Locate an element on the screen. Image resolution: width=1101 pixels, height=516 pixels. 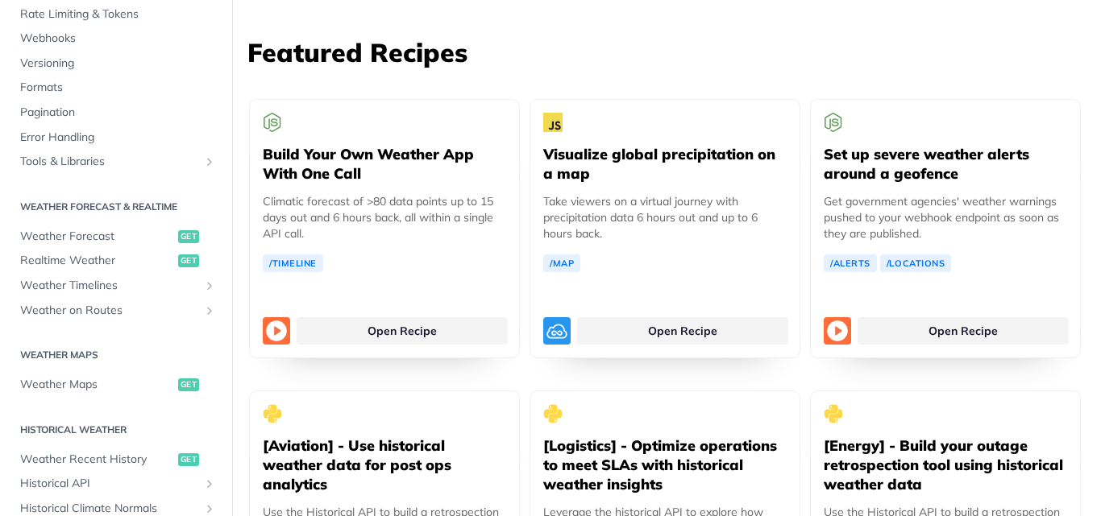
a: Webhooks is located at coordinates (116, 39).